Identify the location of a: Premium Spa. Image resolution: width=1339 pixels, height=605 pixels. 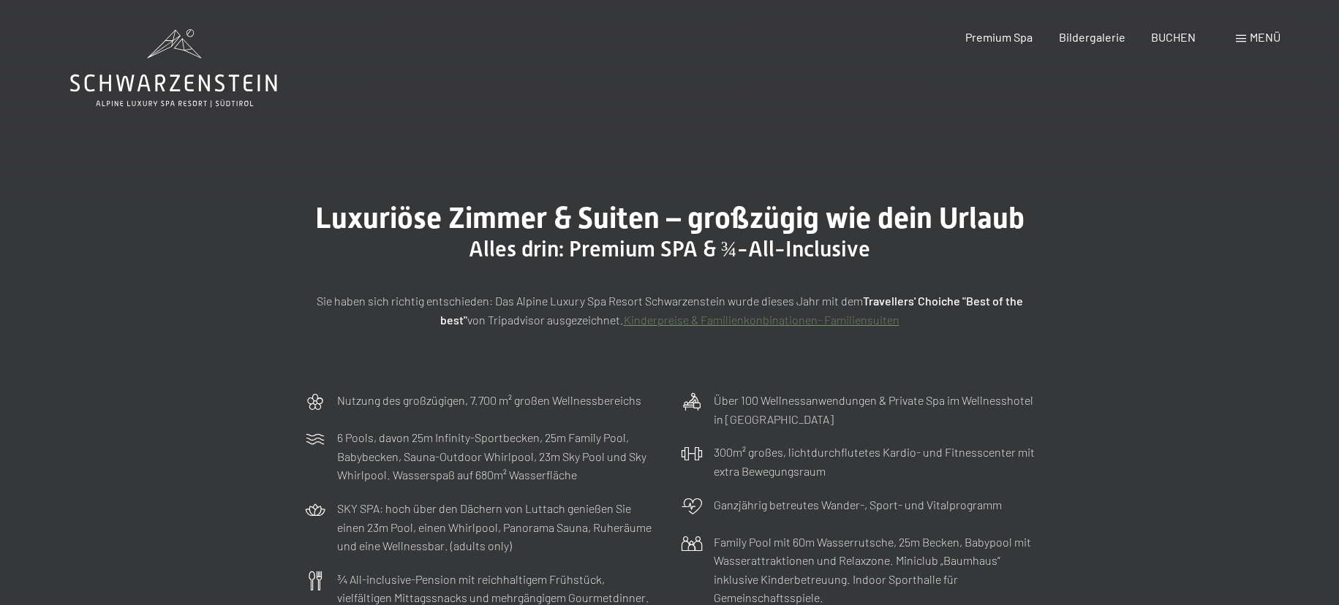
(999, 37).